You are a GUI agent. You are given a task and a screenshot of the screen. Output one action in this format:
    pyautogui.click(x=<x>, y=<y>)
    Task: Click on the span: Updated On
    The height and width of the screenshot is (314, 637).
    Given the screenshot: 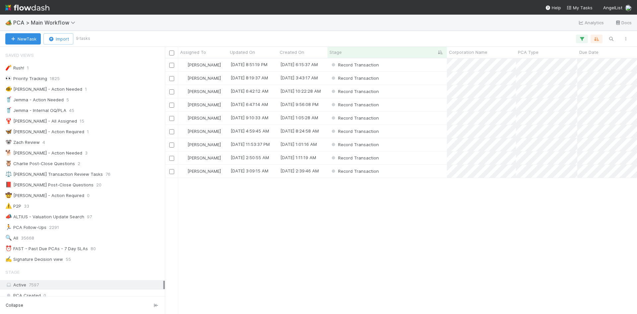 What is the action you would take?
    pyautogui.click(x=243, y=52)
    